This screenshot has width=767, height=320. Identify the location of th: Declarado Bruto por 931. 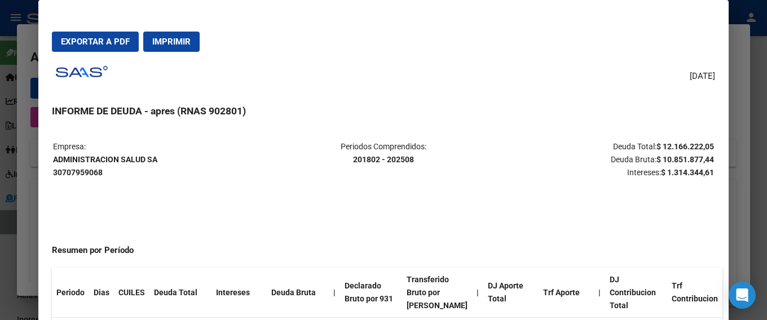
(371, 293).